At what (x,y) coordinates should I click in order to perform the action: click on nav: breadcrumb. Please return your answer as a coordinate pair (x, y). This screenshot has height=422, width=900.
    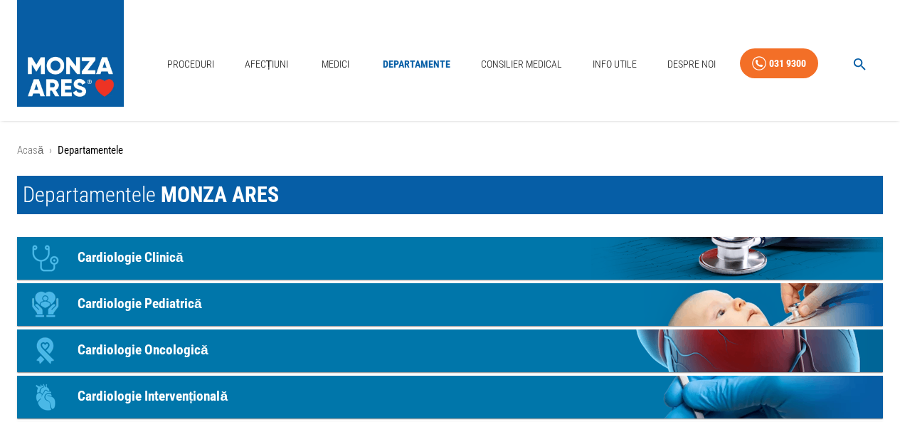
    Looking at the image, I should click on (449, 150).